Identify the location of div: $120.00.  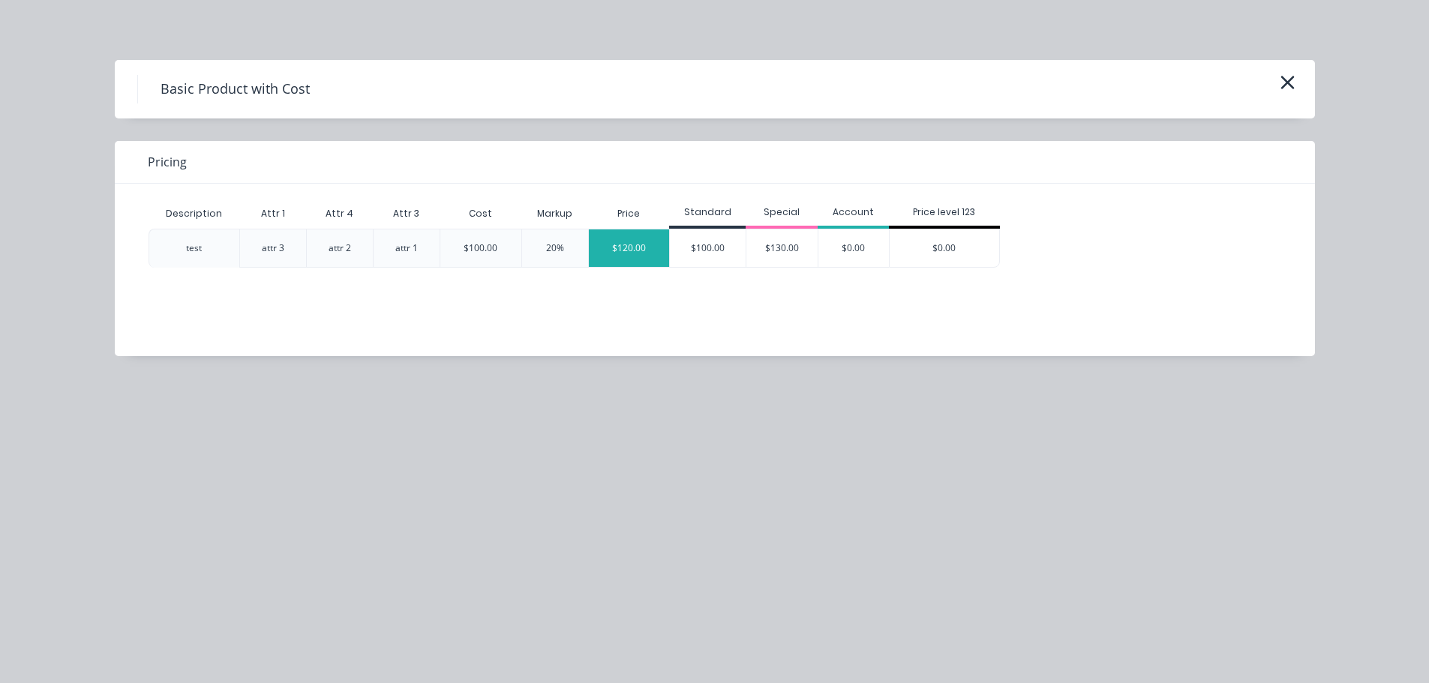
(629, 248).